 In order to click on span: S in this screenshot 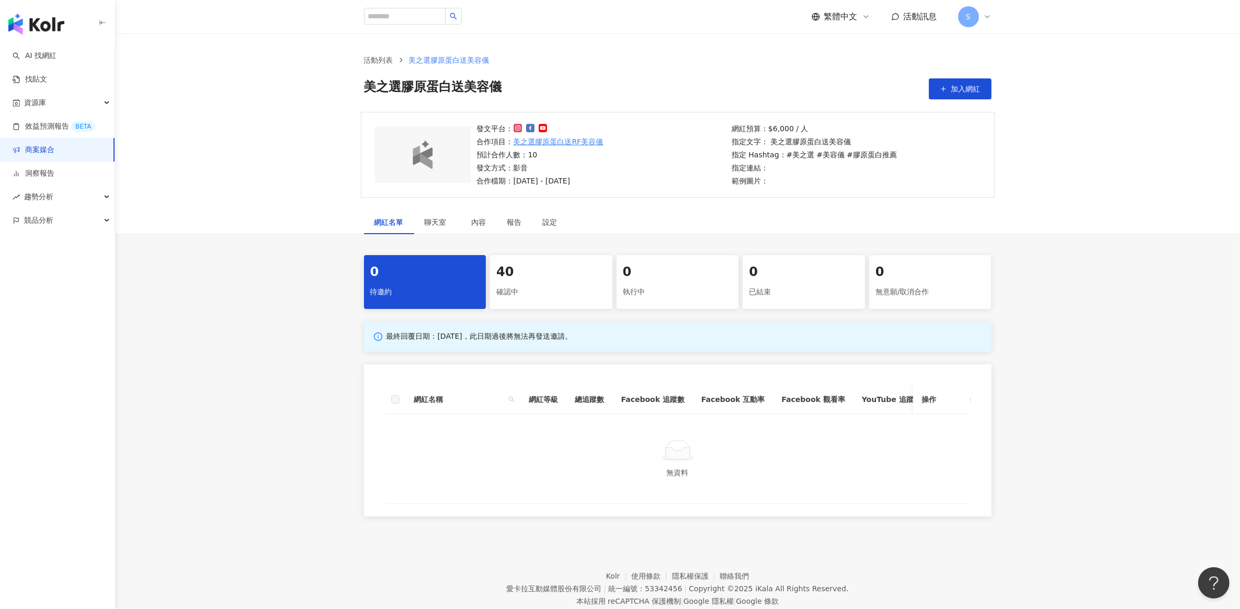, I will do `click(968, 17)`.